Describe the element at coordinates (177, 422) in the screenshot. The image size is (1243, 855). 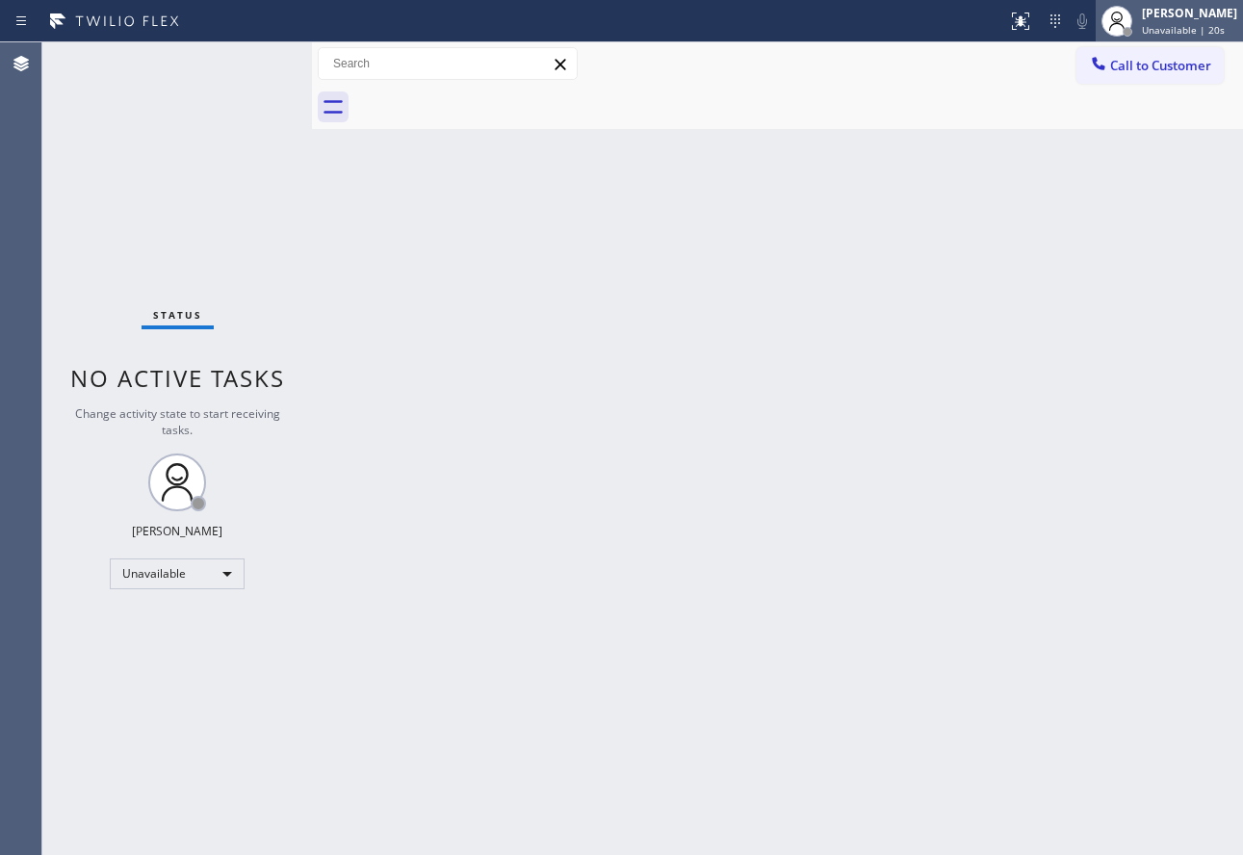
I see `span: Change activity state to start receiving tasks.` at that location.